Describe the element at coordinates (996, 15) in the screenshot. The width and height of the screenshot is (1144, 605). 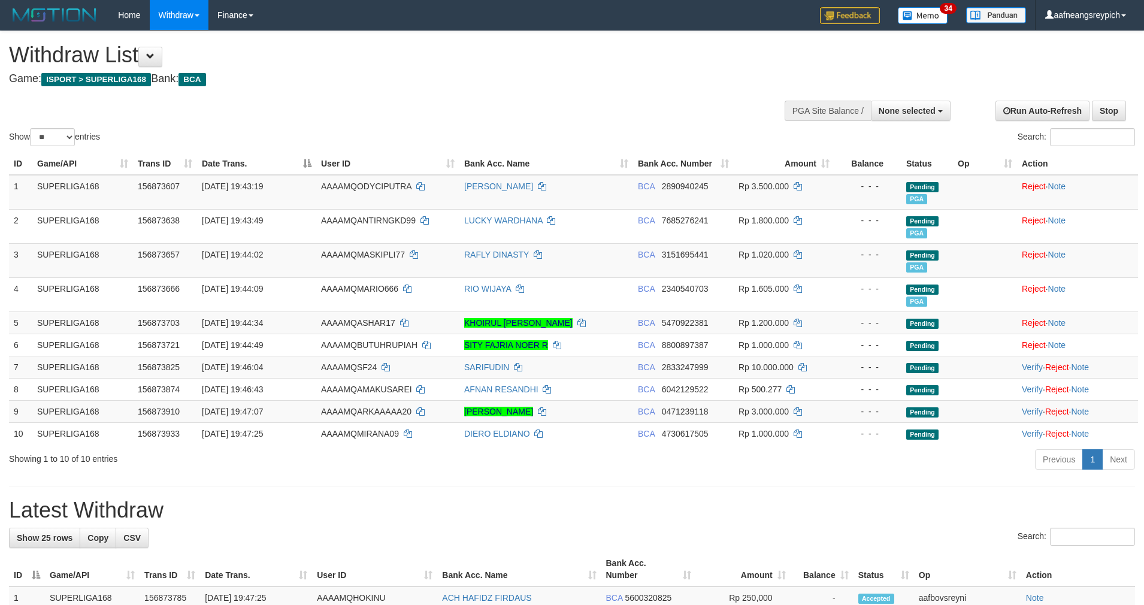
I see `img: panduan.png` at that location.